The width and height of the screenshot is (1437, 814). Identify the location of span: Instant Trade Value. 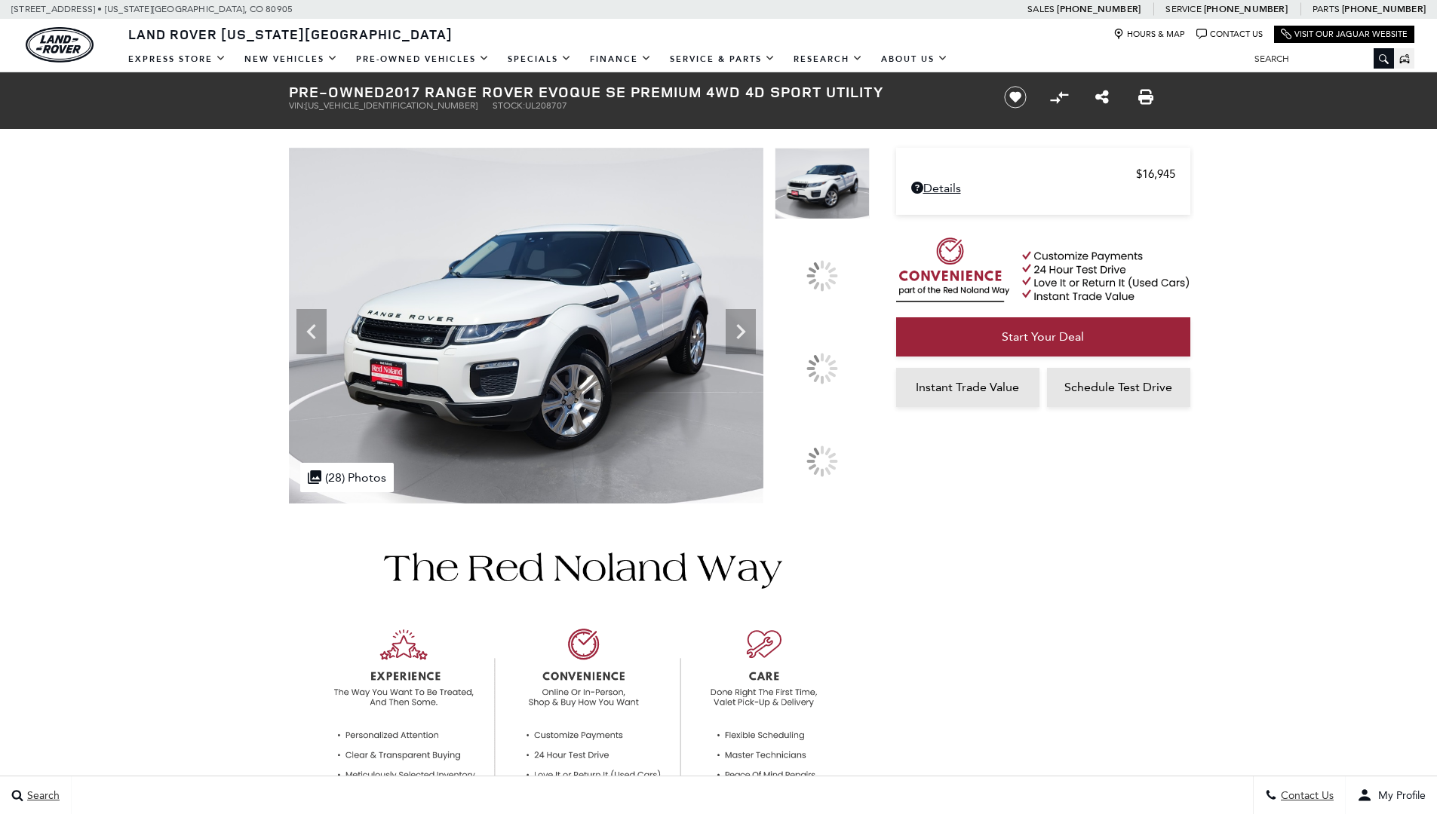
(967, 387).